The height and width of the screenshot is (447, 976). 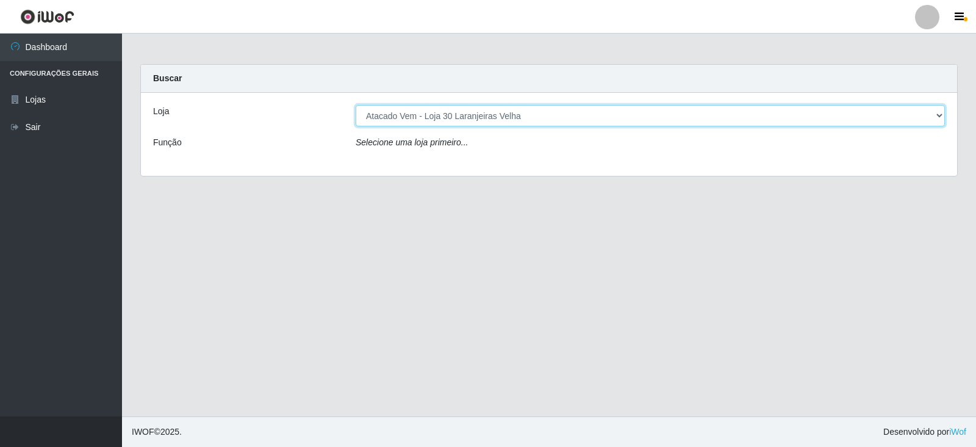 What do you see at coordinates (925, 431) in the screenshot?
I see `span: Desenvolvido por` at bounding box center [925, 431].